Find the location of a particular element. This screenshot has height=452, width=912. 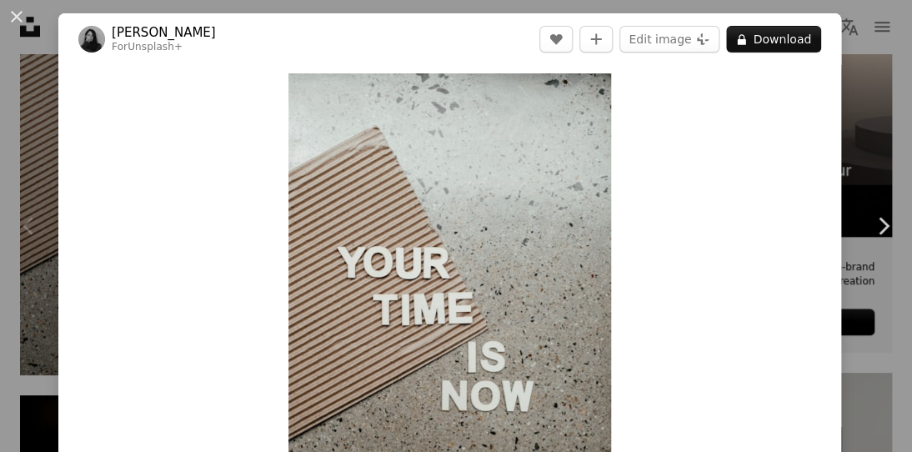

div: For is located at coordinates (163, 48).